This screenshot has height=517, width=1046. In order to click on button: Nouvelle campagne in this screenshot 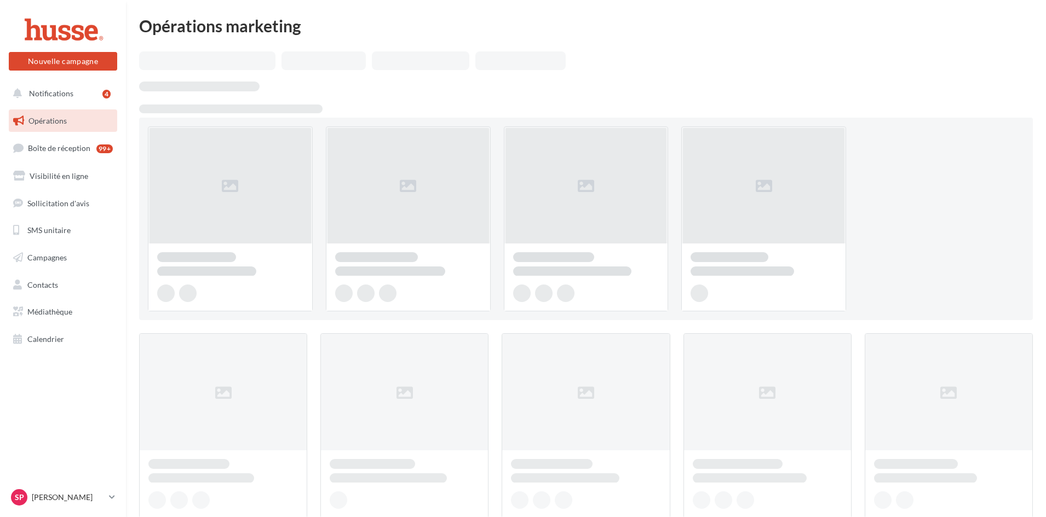, I will do `click(63, 61)`.